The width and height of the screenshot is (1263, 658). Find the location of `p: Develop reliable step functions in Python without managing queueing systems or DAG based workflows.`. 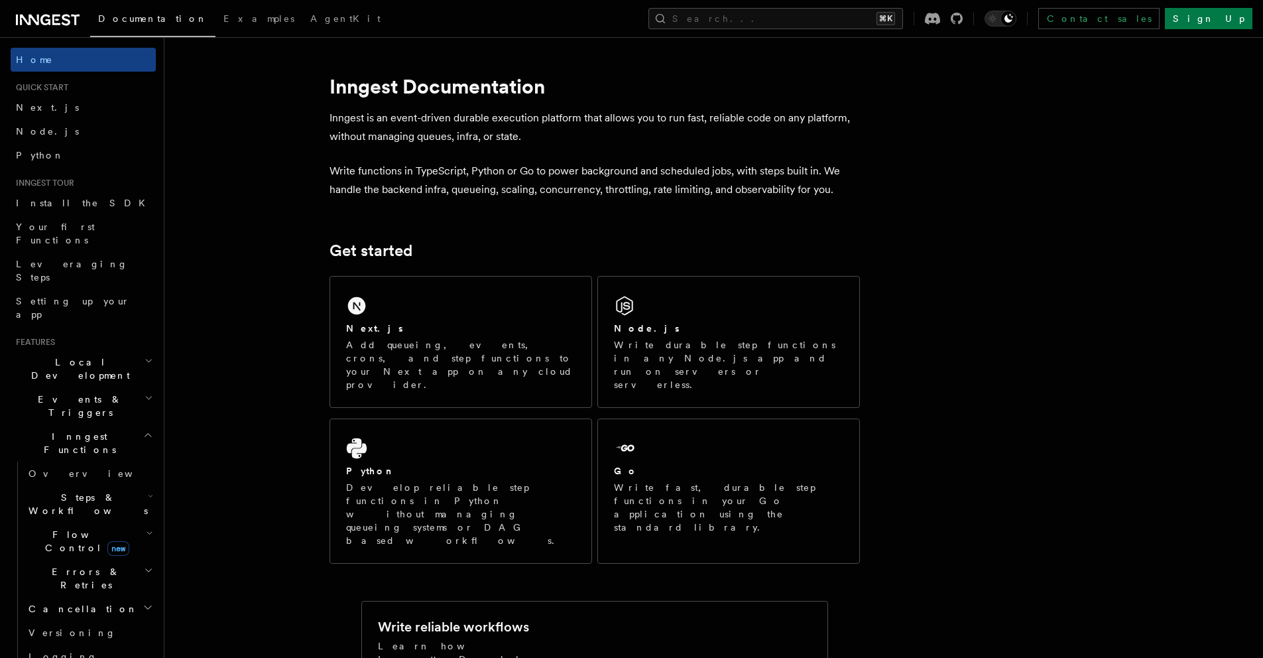

p: Develop reliable step functions in Python without managing queueing systems or DAG based workflows. is located at coordinates (461, 514).